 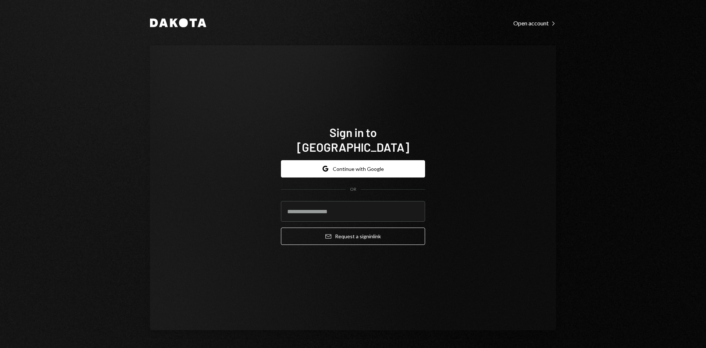 I want to click on div: OR, so click(x=353, y=189).